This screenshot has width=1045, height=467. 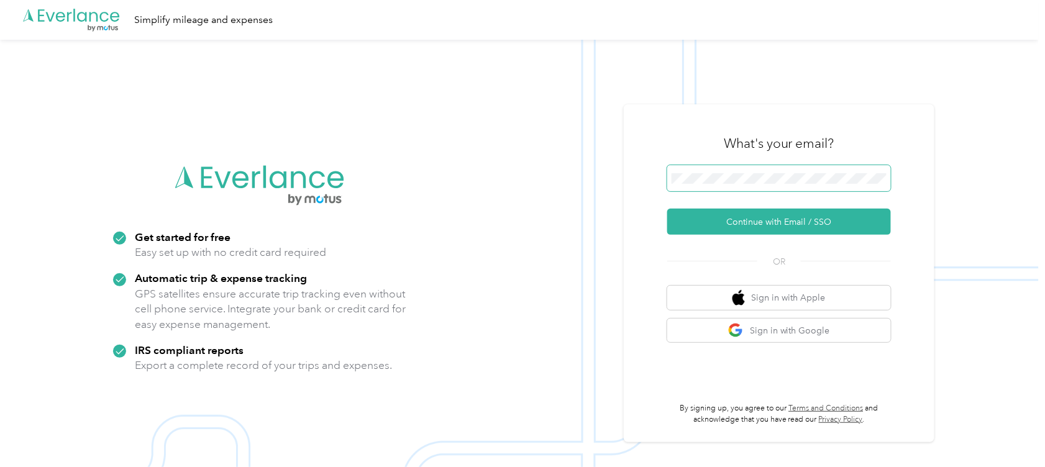 What do you see at coordinates (739, 298) in the screenshot?
I see `img: apple logo` at bounding box center [739, 298].